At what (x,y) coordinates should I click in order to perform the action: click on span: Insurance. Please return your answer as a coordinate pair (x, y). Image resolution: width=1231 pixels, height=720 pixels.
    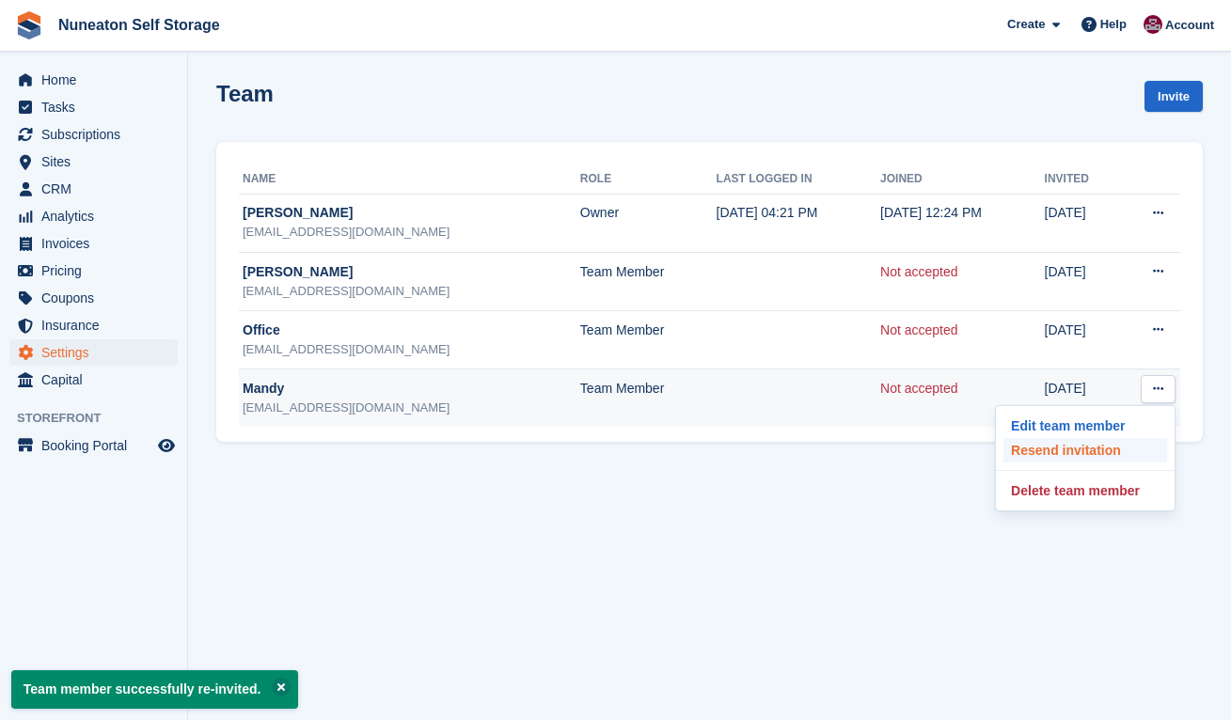
    Looking at the image, I should click on (98, 325).